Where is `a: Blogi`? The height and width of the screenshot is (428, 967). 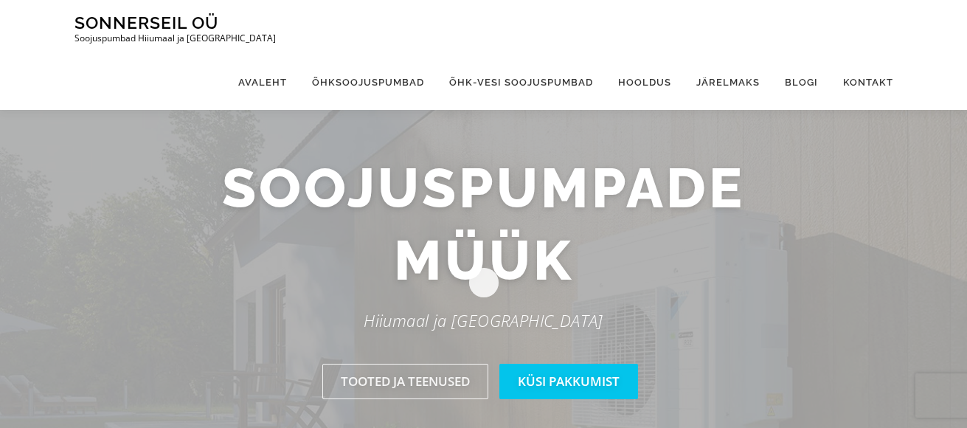 a: Blogi is located at coordinates (801, 82).